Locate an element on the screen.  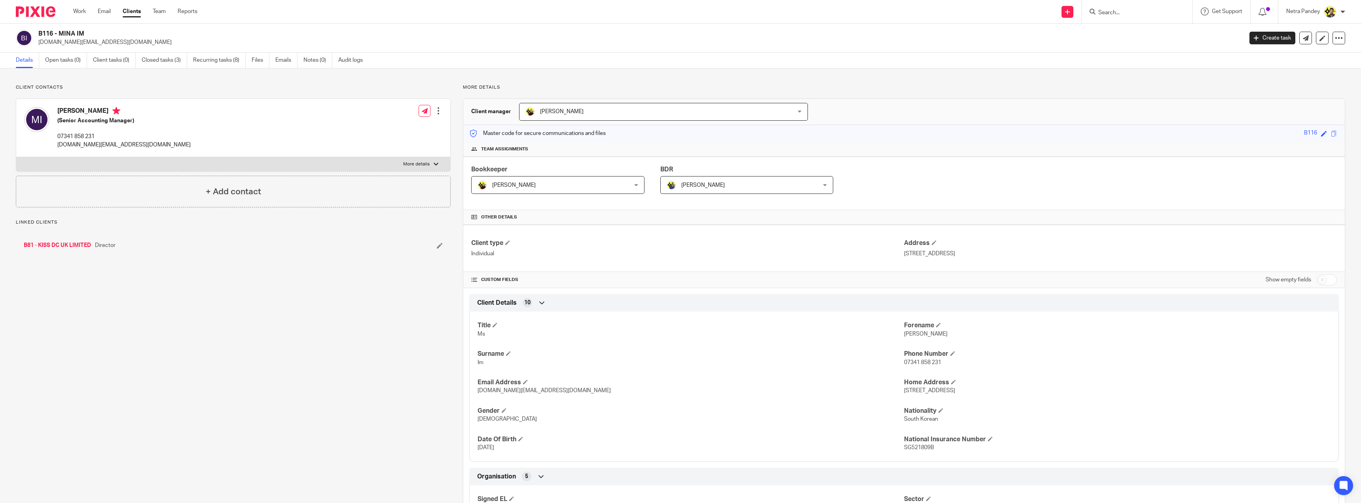
h3: Client manager is located at coordinates (491, 112).